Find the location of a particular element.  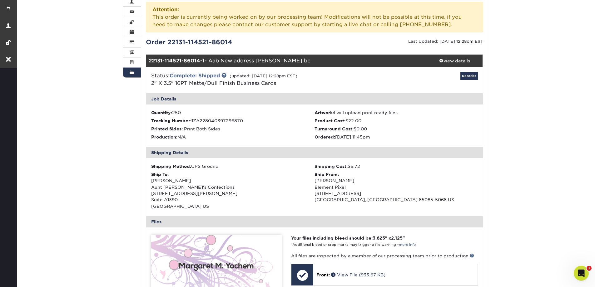

li: $0.00 is located at coordinates (396, 129).